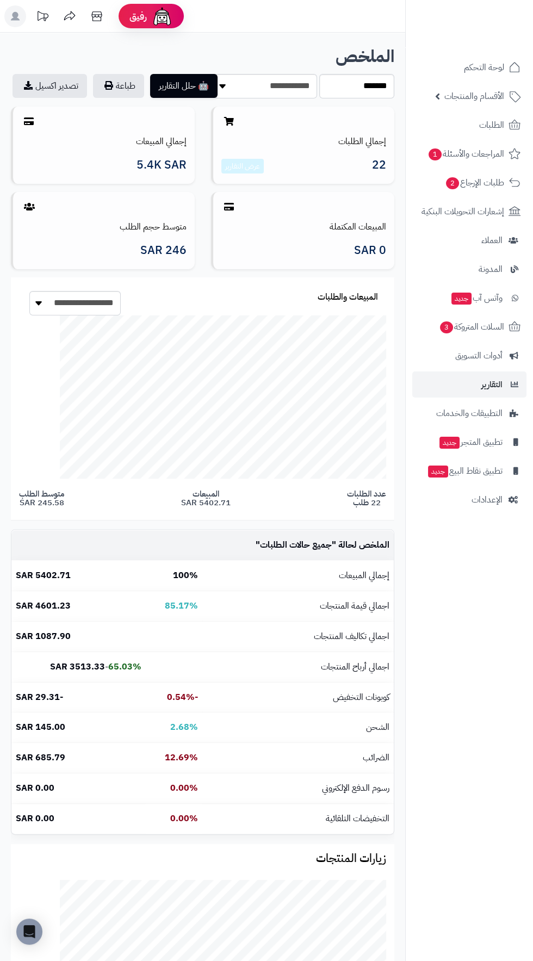 Image resolution: width=533 pixels, height=961 pixels. Describe the element at coordinates (184, 86) in the screenshot. I see `button: 🤖 حلل التقارير` at that location.